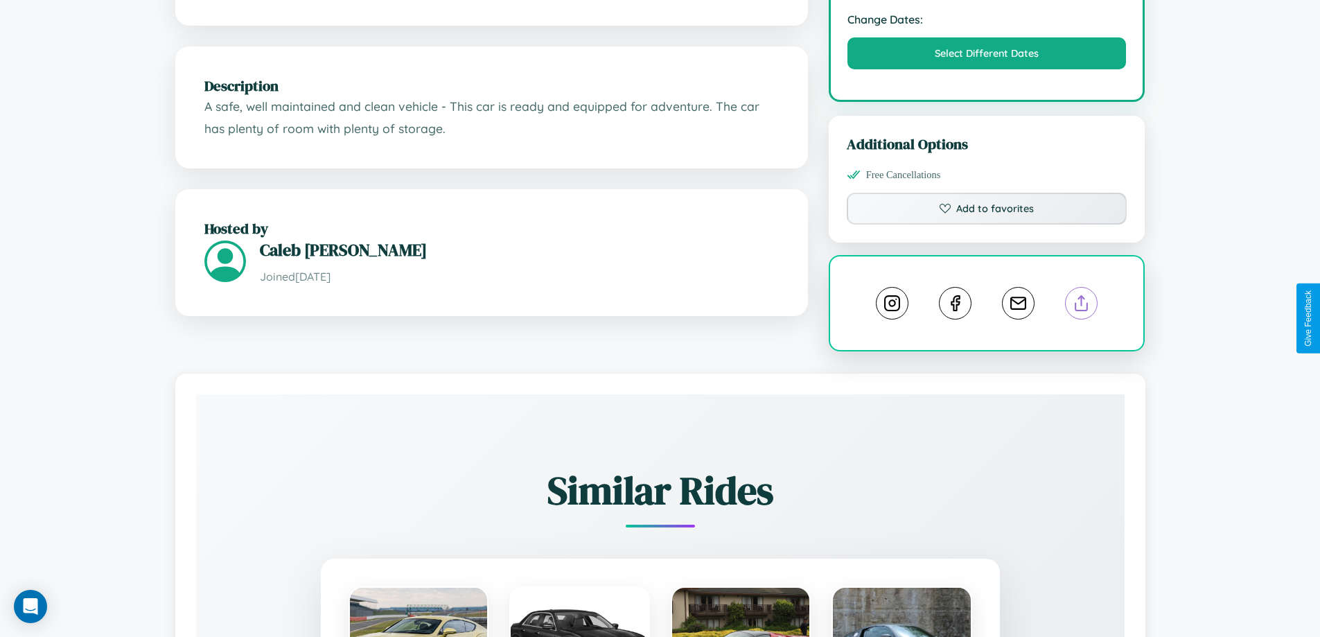  What do you see at coordinates (491, 228) in the screenshot?
I see `h2: Hosted by` at bounding box center [491, 228].